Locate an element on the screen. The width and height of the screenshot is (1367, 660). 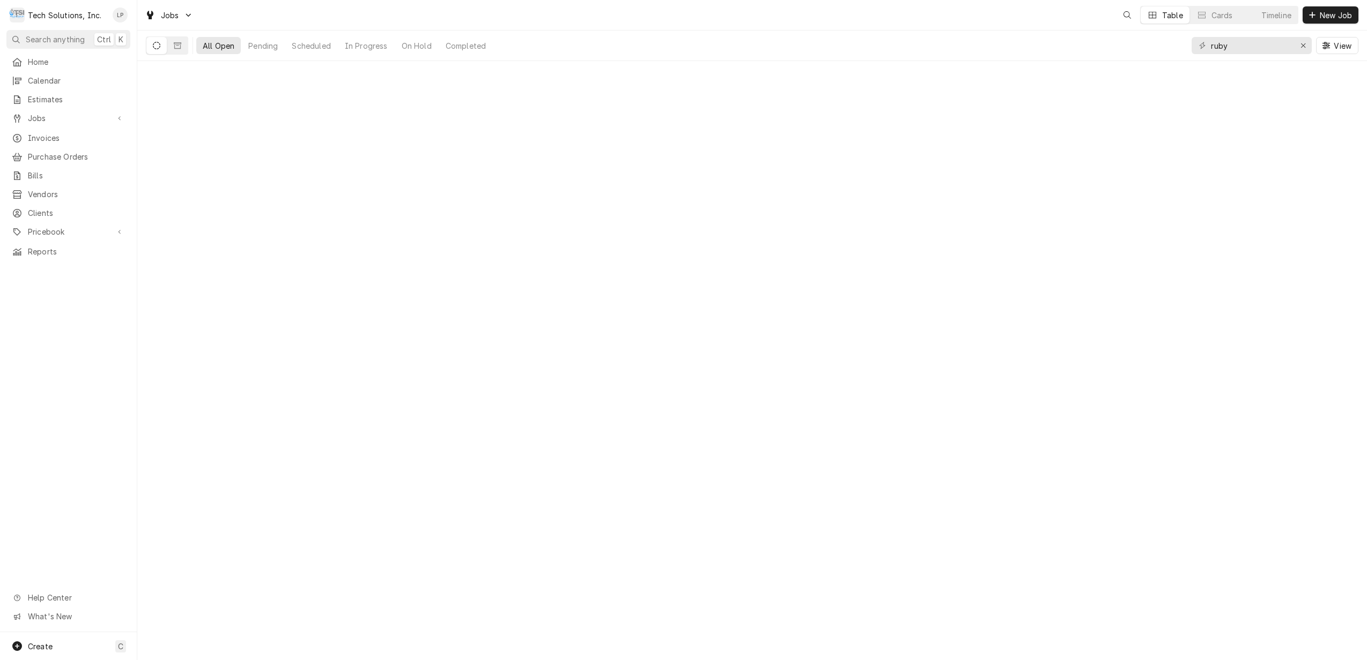
div: On Hold is located at coordinates (417, 46).